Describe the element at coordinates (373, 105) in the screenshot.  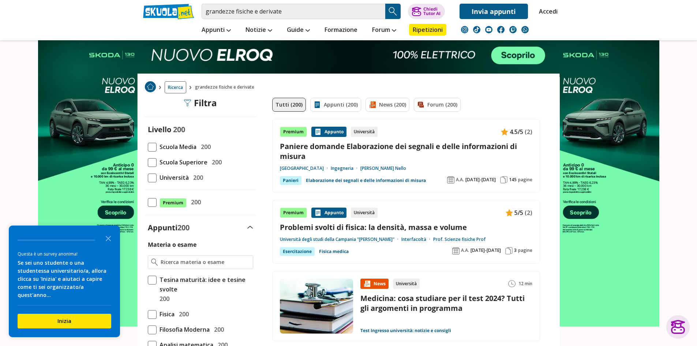
I see `img: News filtro contenuto` at that location.